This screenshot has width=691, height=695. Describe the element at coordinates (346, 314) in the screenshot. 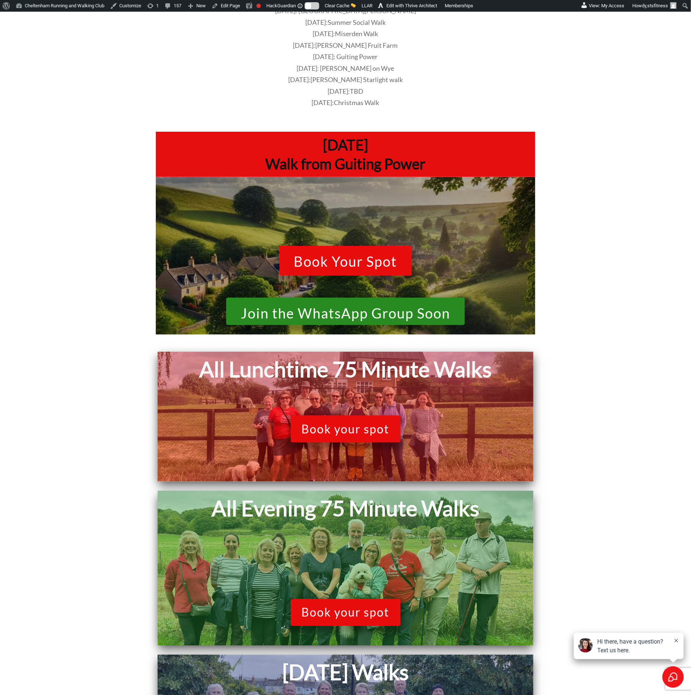

I see `span: Join the WhatsApp Group Soon` at that location.